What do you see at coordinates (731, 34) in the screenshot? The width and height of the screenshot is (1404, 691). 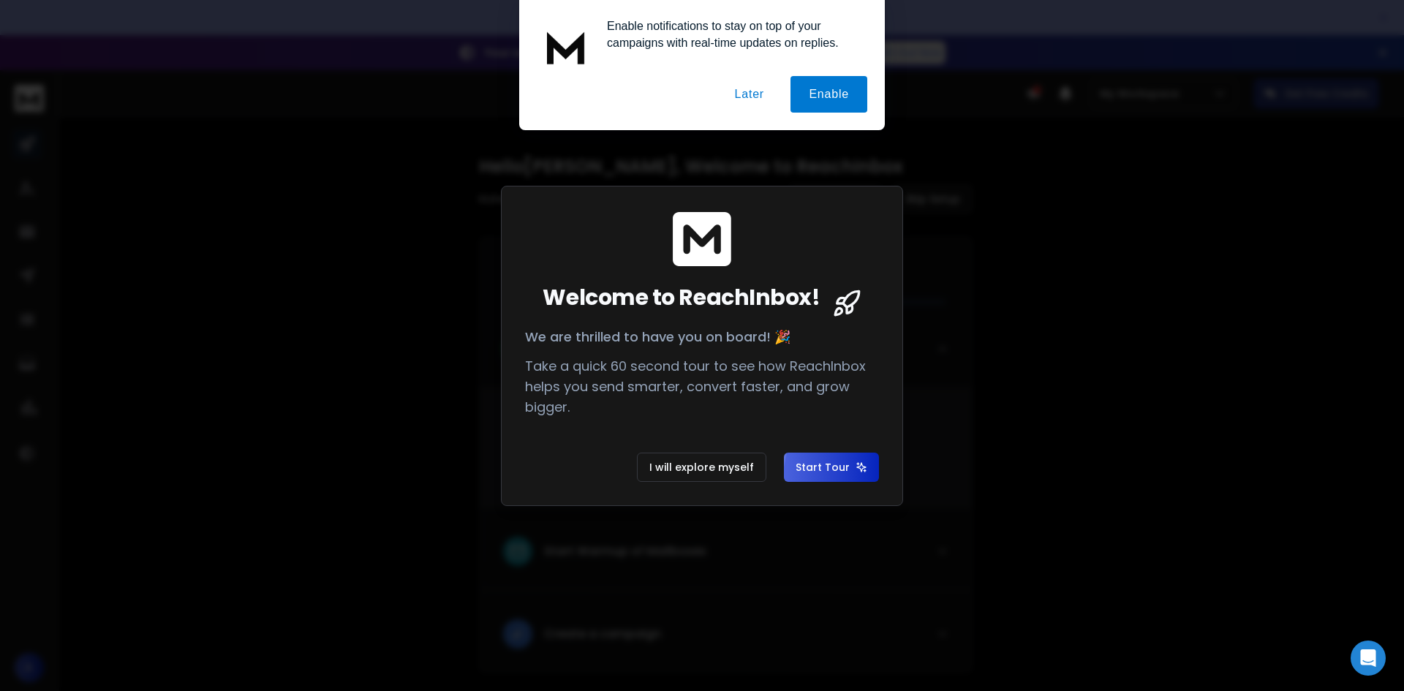 I see `div: Enable notifications to stay on top of your campaigns with real-time updates on replies.` at bounding box center [731, 34].